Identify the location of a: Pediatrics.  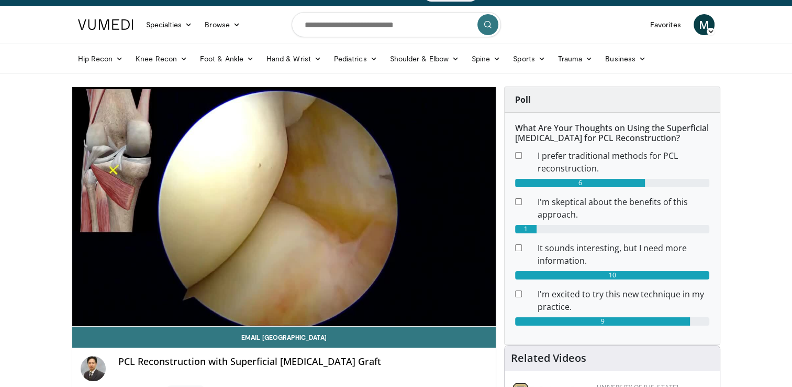
(356, 59).